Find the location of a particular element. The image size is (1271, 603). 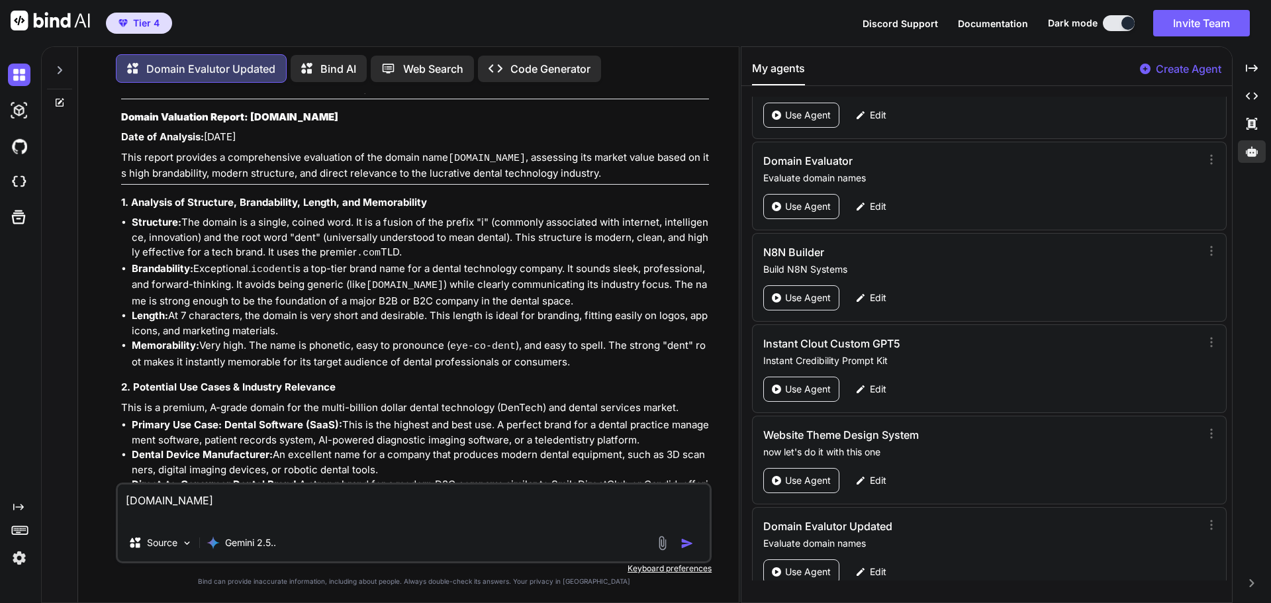

img: cloudideIcon is located at coordinates (19, 182).